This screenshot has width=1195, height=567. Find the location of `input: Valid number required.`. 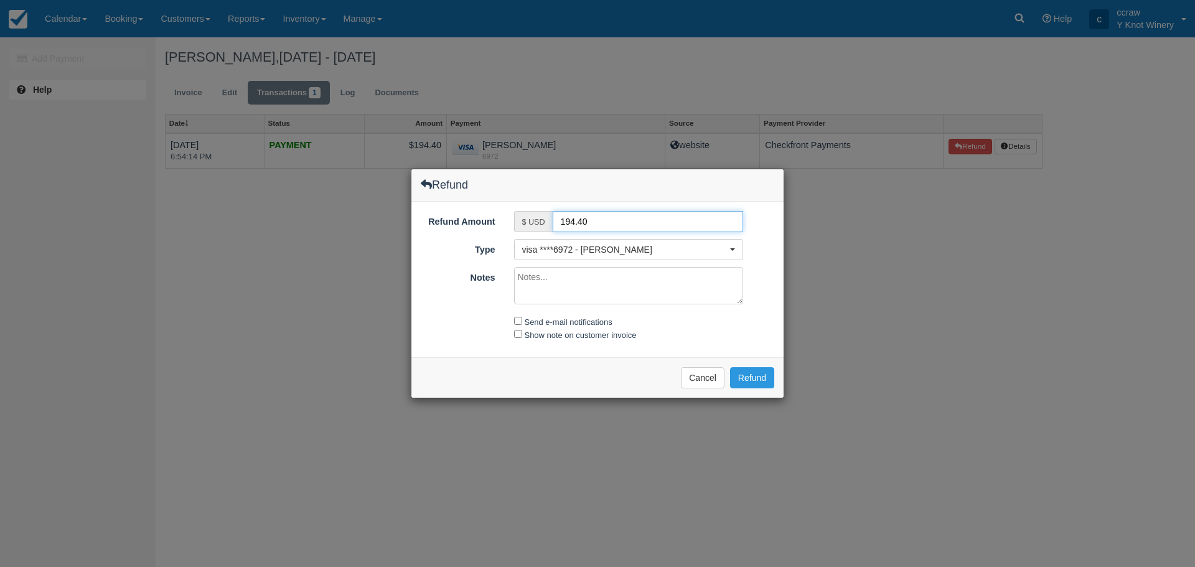

input: Valid number required. is located at coordinates (648, 222).